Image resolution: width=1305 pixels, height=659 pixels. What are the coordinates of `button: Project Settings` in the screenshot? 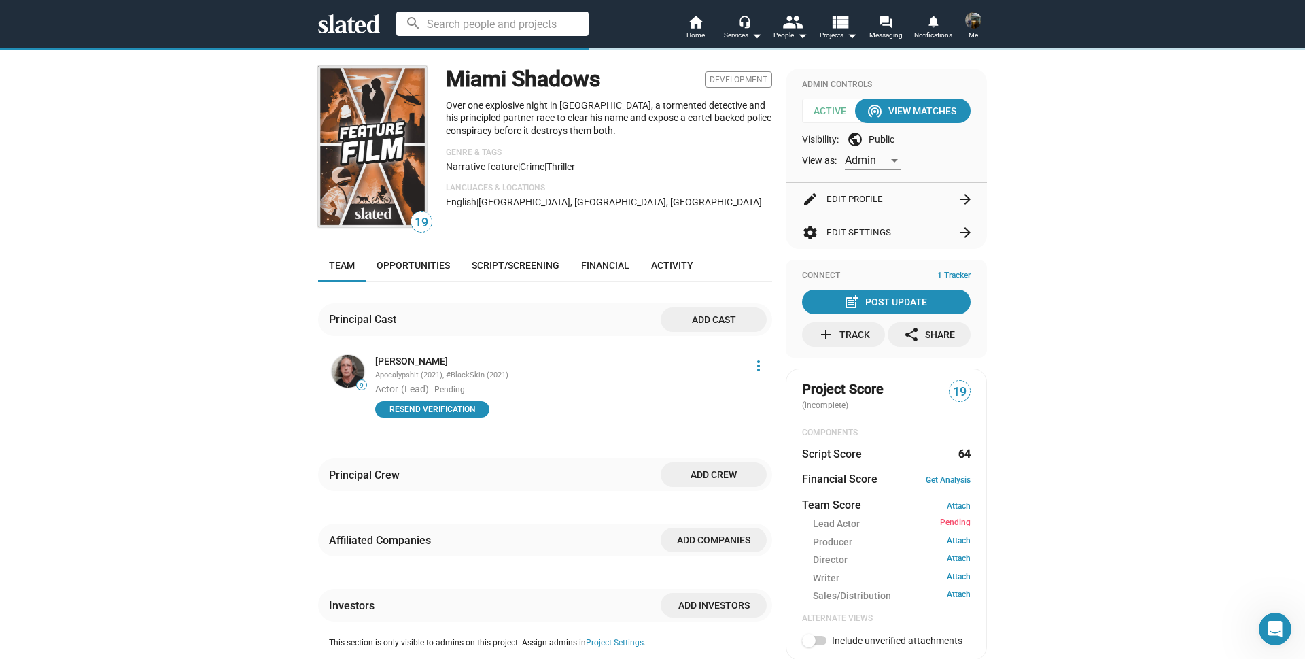 It's located at (614, 643).